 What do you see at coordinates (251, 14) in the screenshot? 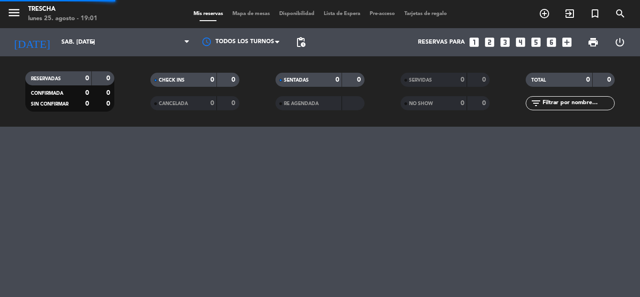
I see `span: Mapa de mesas` at bounding box center [251, 14].